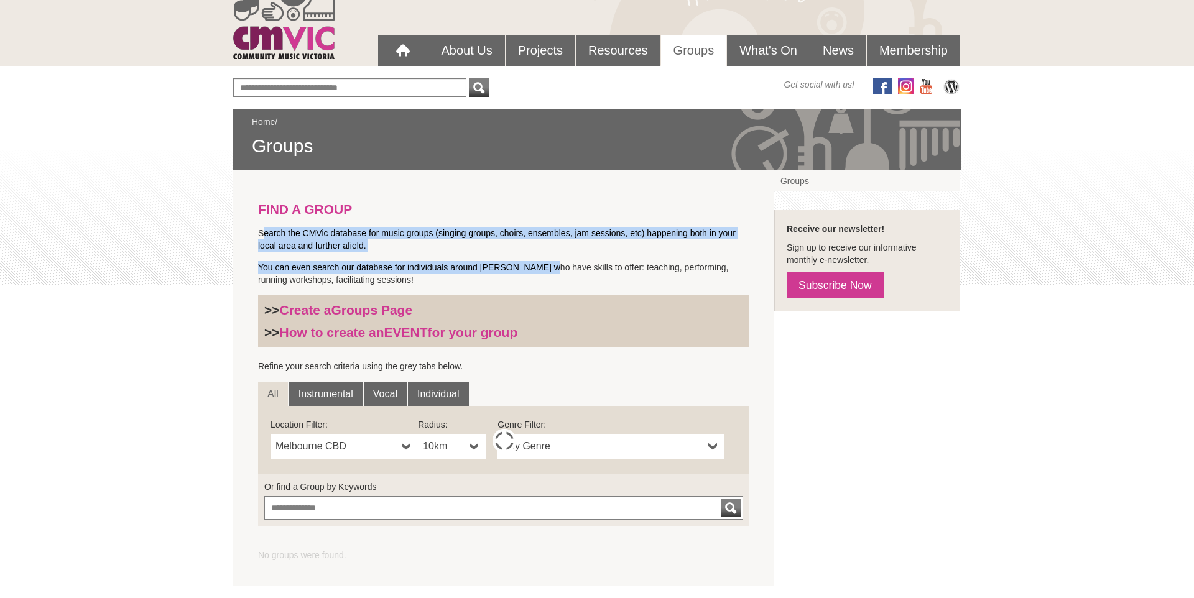 This screenshot has height=598, width=1194. I want to click on a: Instrumental, so click(326, 394).